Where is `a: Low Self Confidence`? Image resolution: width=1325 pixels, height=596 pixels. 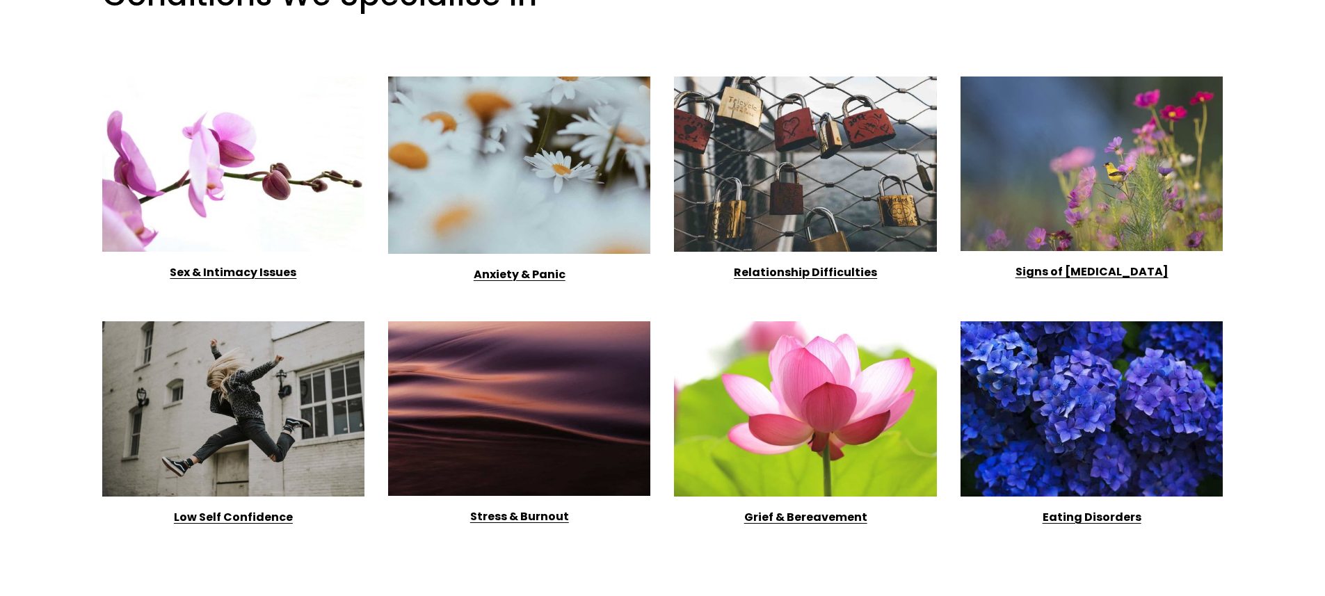
a: Low Self Confidence is located at coordinates (233, 517).